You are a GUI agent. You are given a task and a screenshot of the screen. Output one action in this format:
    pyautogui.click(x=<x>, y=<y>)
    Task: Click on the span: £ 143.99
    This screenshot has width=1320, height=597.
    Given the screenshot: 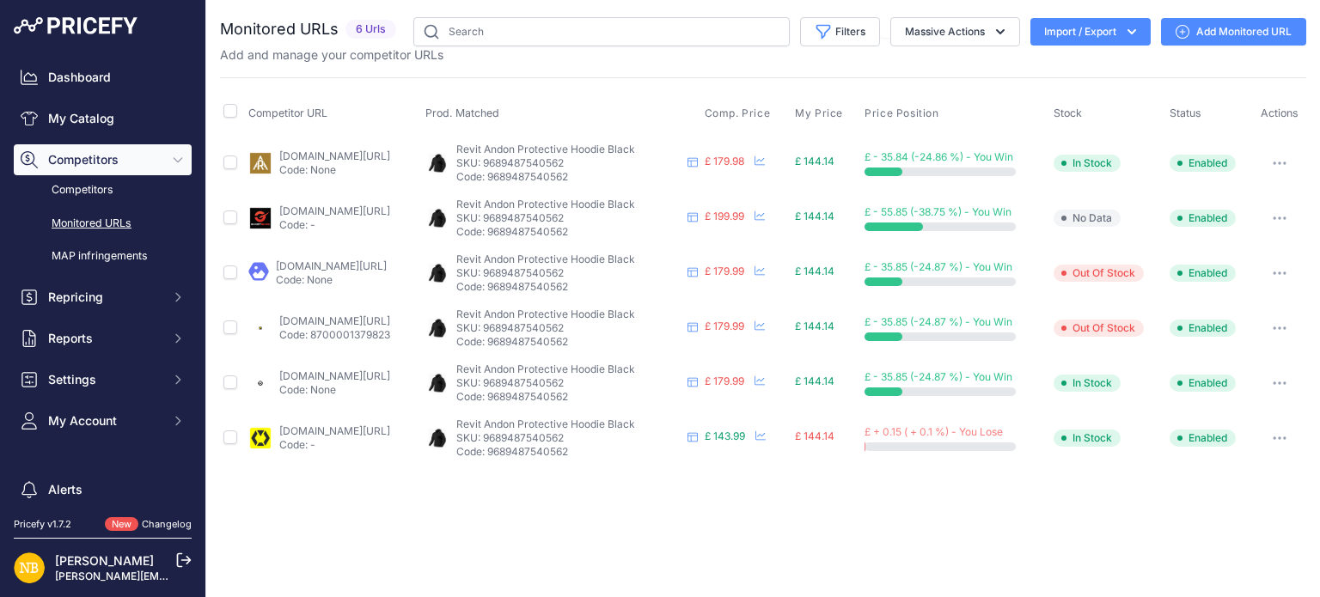 What is the action you would take?
    pyautogui.click(x=725, y=436)
    